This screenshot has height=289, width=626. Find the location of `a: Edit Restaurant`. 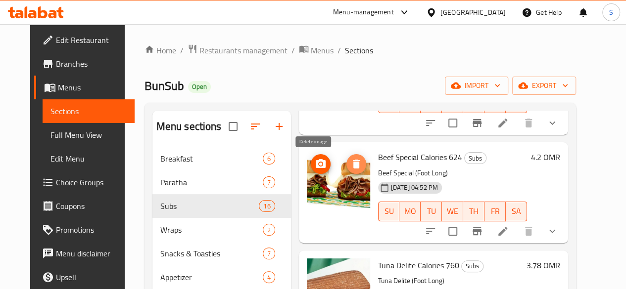

a: Edit Restaurant is located at coordinates (84, 40).